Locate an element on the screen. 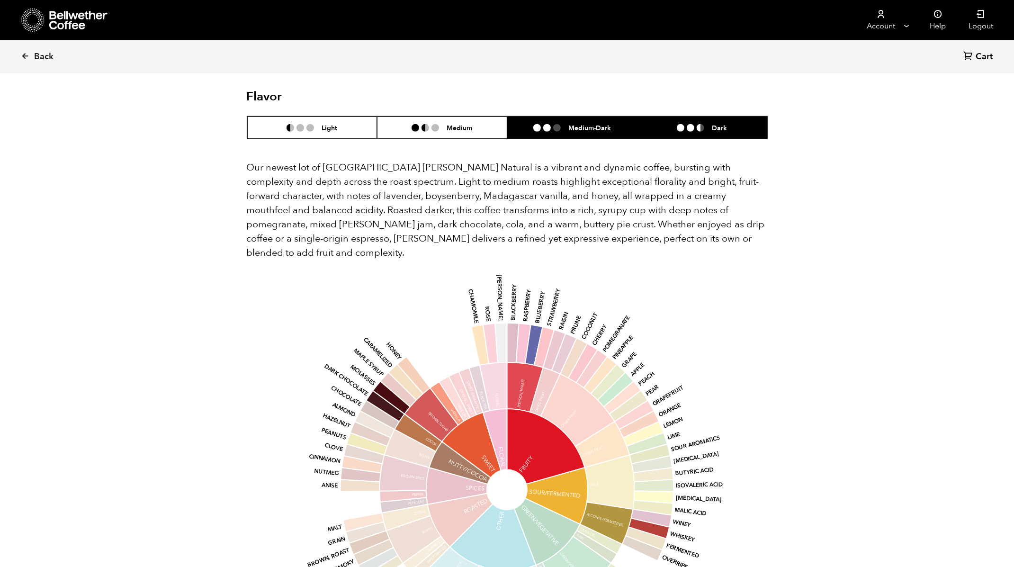  span: Cart is located at coordinates (984, 57).